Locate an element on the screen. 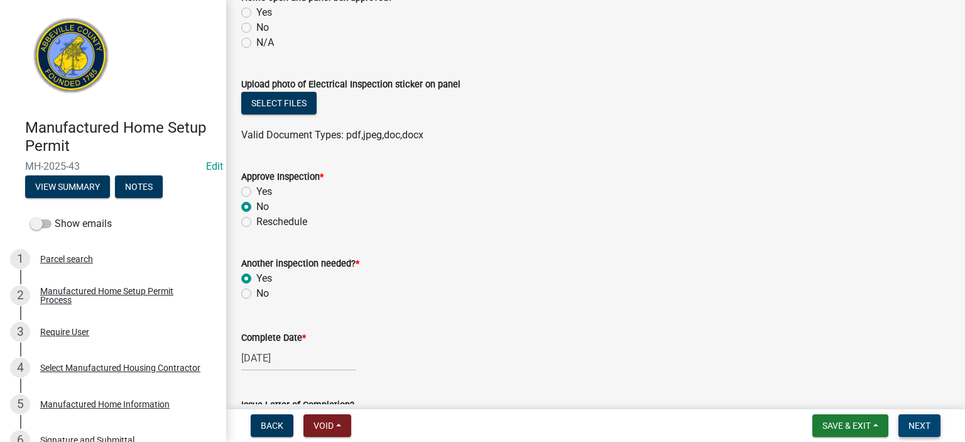 This screenshot has width=965, height=442. span: Valid Document Types: pdf,jpeg,doc,docx is located at coordinates (332, 134).